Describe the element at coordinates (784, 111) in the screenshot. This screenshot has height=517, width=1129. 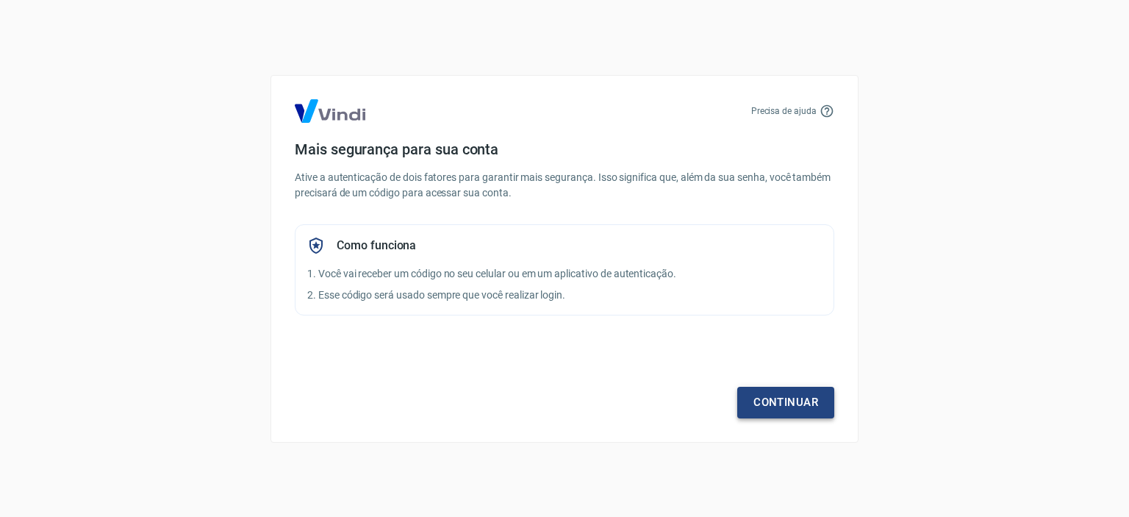
I see `p: Precisa de ajuda` at that location.